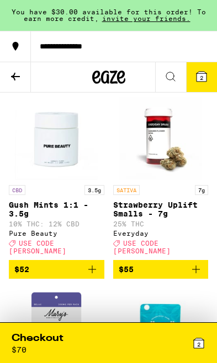  Describe the element at coordinates (160, 209) in the screenshot. I see `p: Strawberry Uplift Smalls - 7g` at that location.